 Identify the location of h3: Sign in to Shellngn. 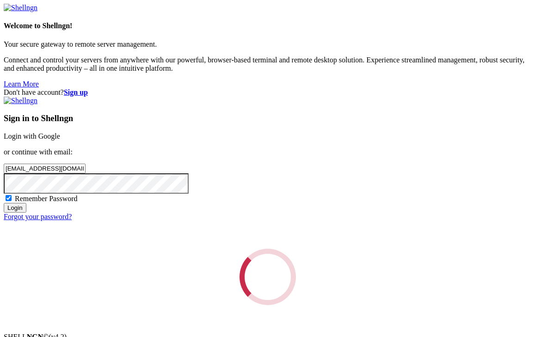
(267, 118).